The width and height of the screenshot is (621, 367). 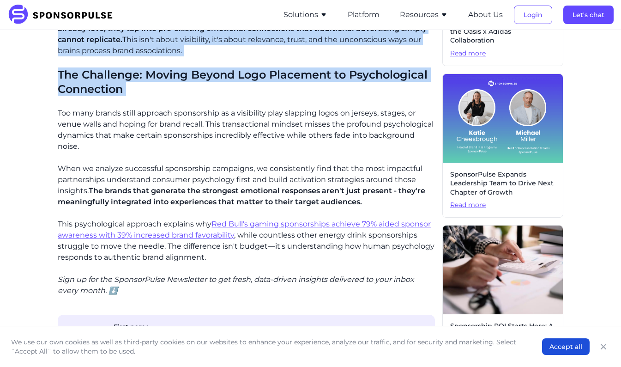 I want to click on i: Sign up for the SponsorPulse Newsletter to get fresh, data-driven insights delivered to your inbo..., so click(x=236, y=285).